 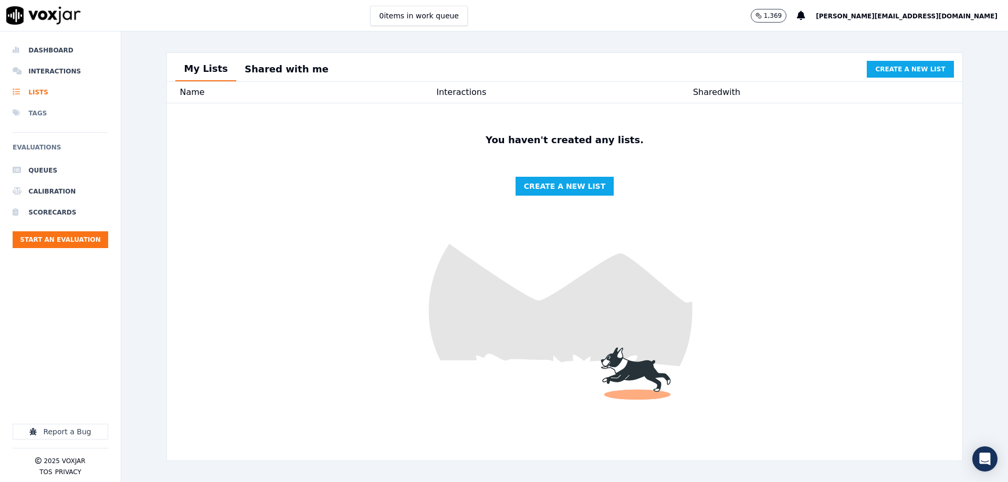 What do you see at coordinates (60, 240) in the screenshot?
I see `button: Start an Evaluation` at bounding box center [60, 240].